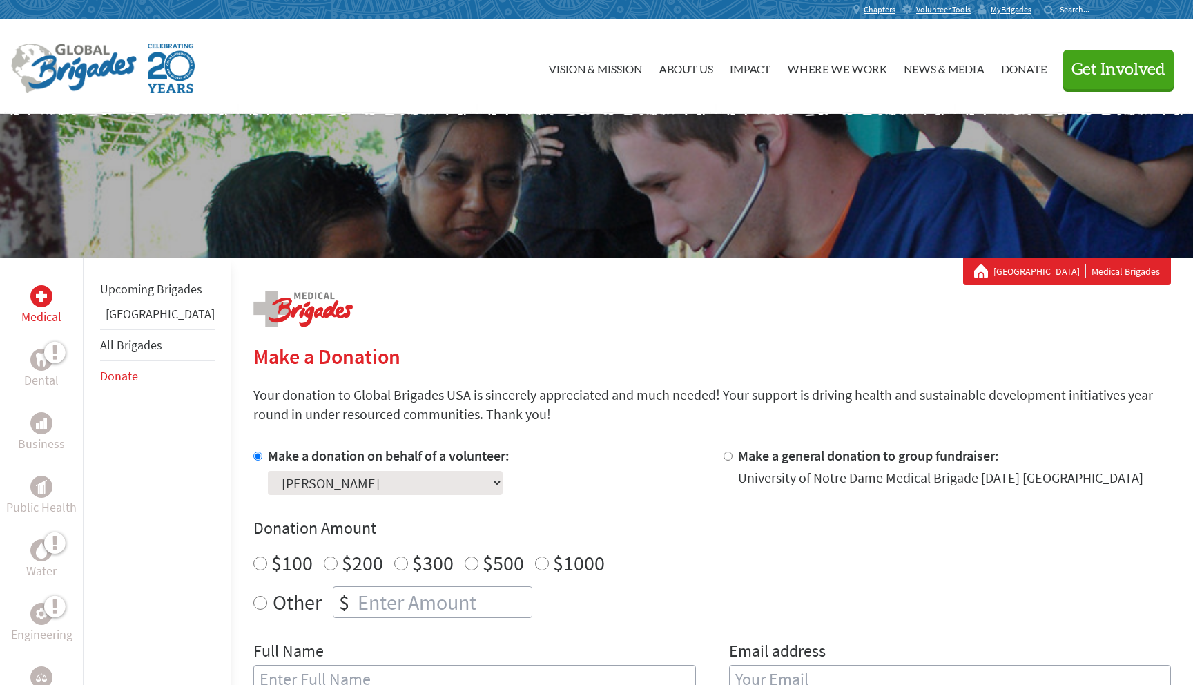 The height and width of the screenshot is (685, 1193). What do you see at coordinates (712, 405) in the screenshot?
I see `p: Your donation to Global Brigades USA is sincerely appreciated and much needed! Your support is dr...` at bounding box center [712, 405].